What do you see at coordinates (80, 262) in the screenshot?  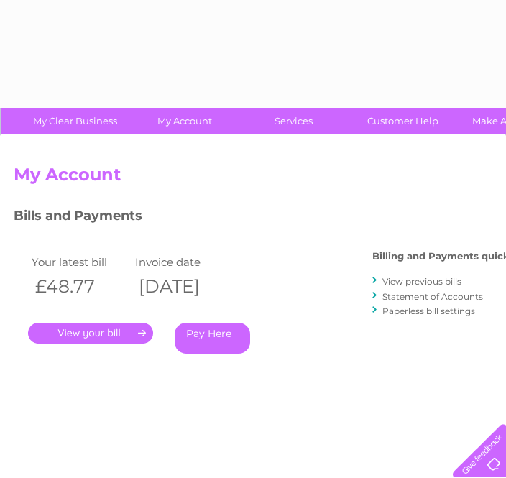 I see `td: Your latest bill` at bounding box center [80, 262].